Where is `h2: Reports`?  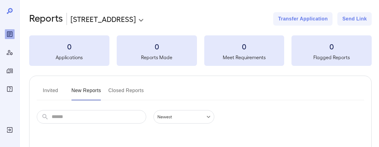
h2: Reports is located at coordinates (46, 19).